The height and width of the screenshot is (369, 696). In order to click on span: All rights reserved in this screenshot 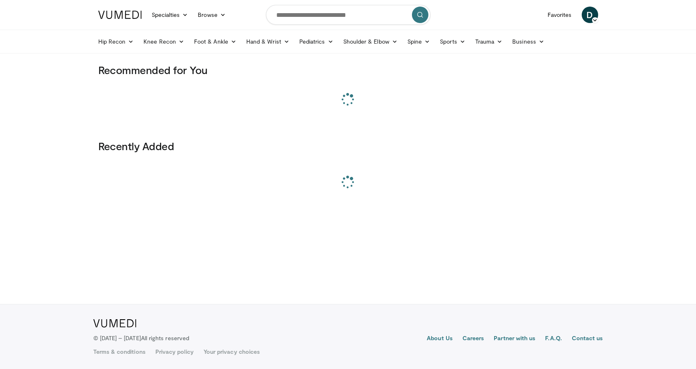, I will do `click(165, 337)`.